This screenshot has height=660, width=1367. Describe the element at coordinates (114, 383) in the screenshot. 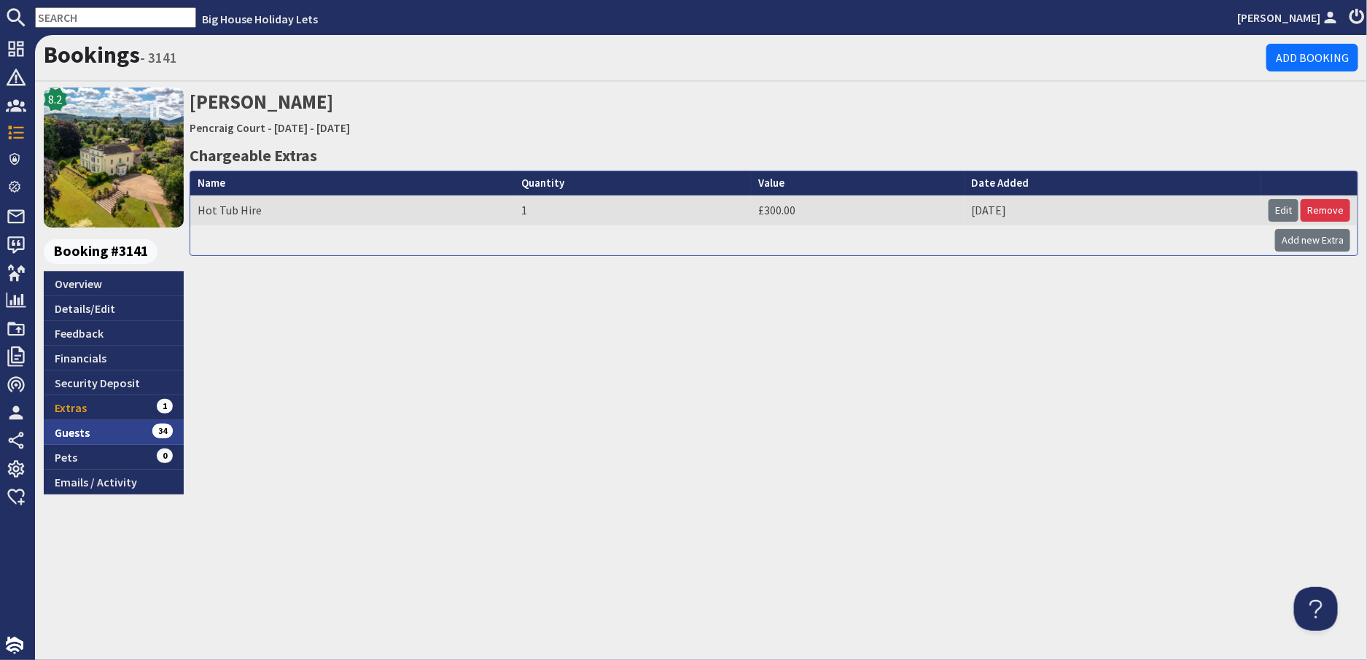

I see `a: Security Deposit` at that location.